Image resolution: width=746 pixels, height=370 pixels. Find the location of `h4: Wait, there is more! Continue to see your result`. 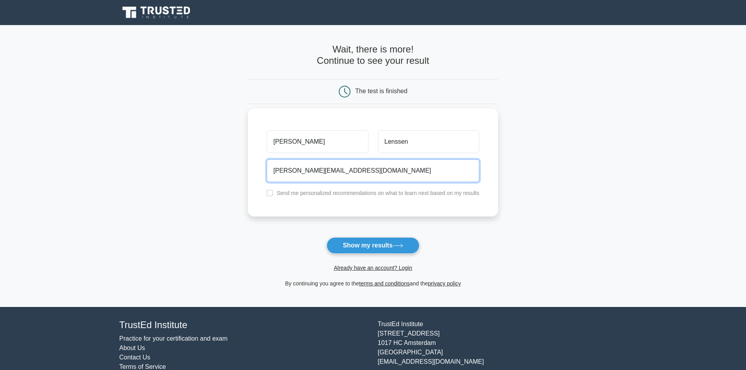

h4: Wait, there is more! Continue to see your result is located at coordinates (373, 55).